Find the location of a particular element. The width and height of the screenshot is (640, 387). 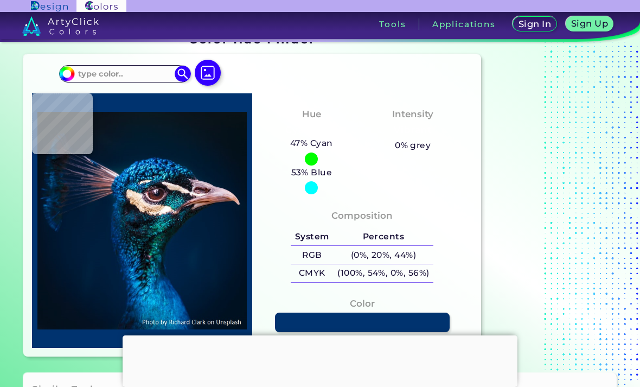

h5: 0% grey is located at coordinates (413, 145).